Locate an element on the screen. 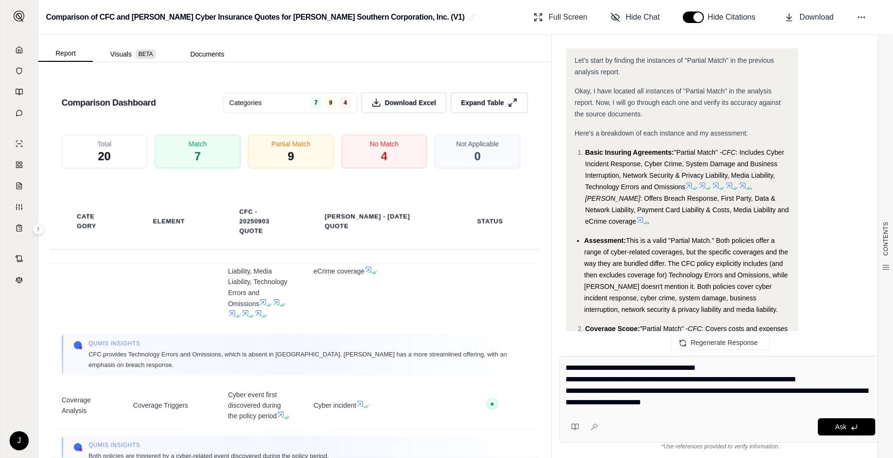  button: Categories794 is located at coordinates (290, 102).